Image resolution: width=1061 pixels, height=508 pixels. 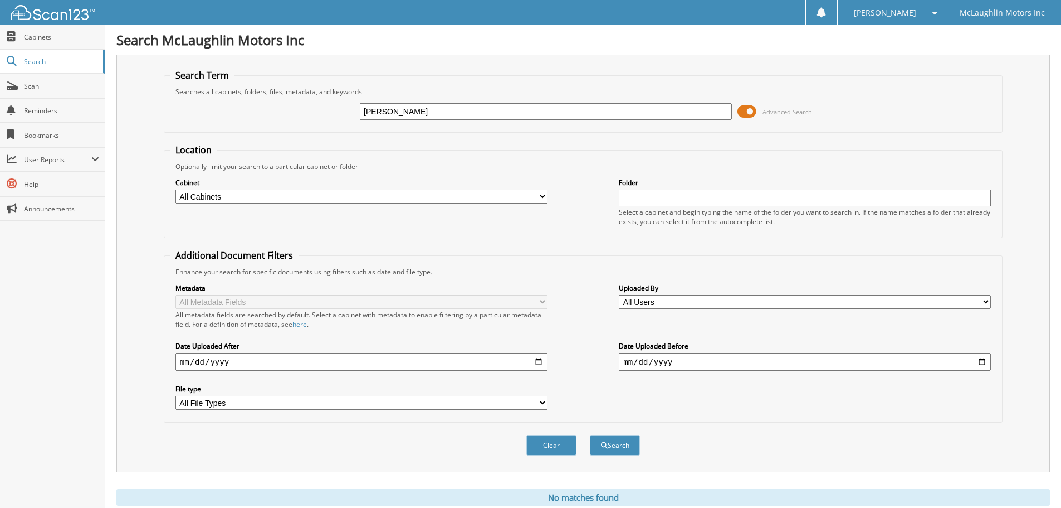 What do you see at coordinates (583, 166) in the screenshot?
I see `div: Optionally limit your search to a particular cabinet or folder` at bounding box center [583, 166].